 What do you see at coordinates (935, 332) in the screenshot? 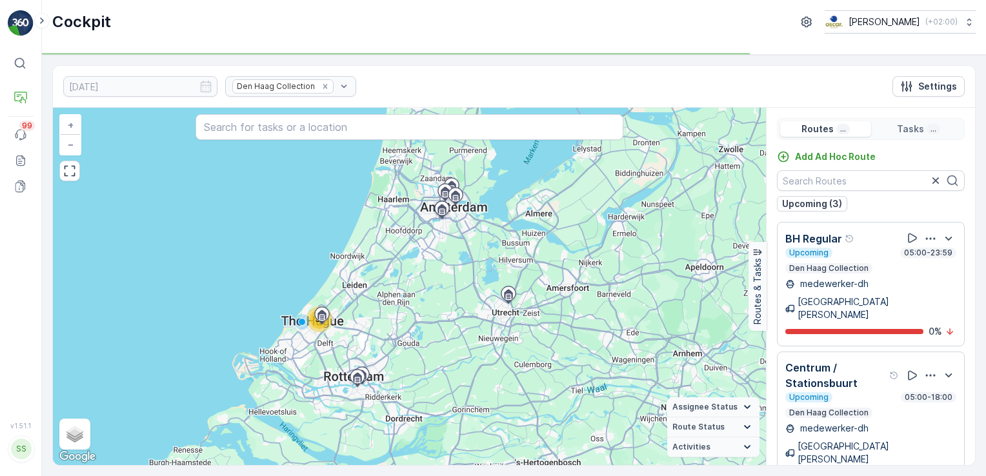
I see `p: 0 %` at bounding box center [935, 332].